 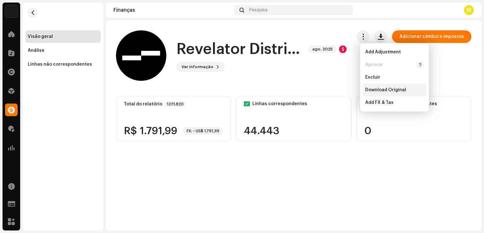 What do you see at coordinates (11, 11) in the screenshot?
I see `img: 70c0b94c-19e5-4c8c-a028-e13e35533bab` at bounding box center [11, 11].